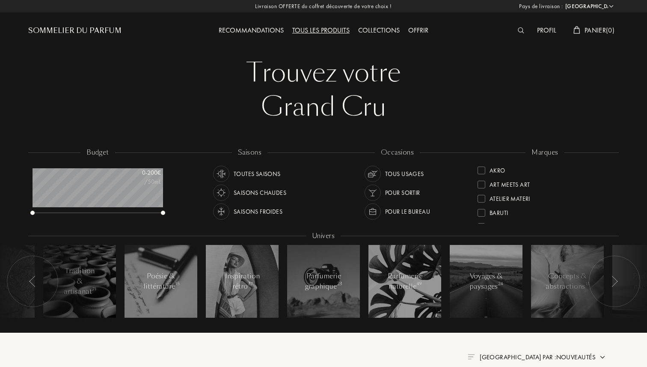  Describe the element at coordinates (324, 236) in the screenshot. I see `div: Univers` at that location.